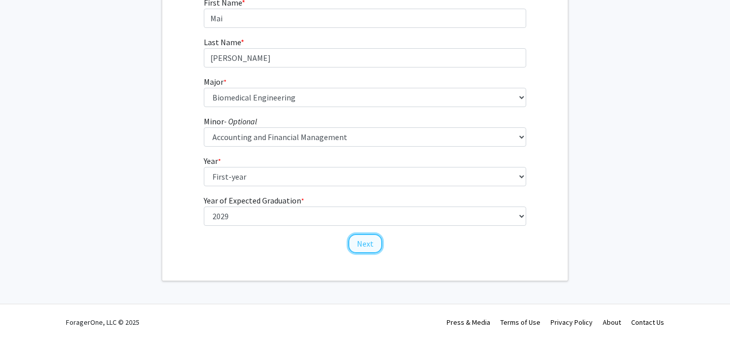  I want to click on a: About, so click(612, 322).